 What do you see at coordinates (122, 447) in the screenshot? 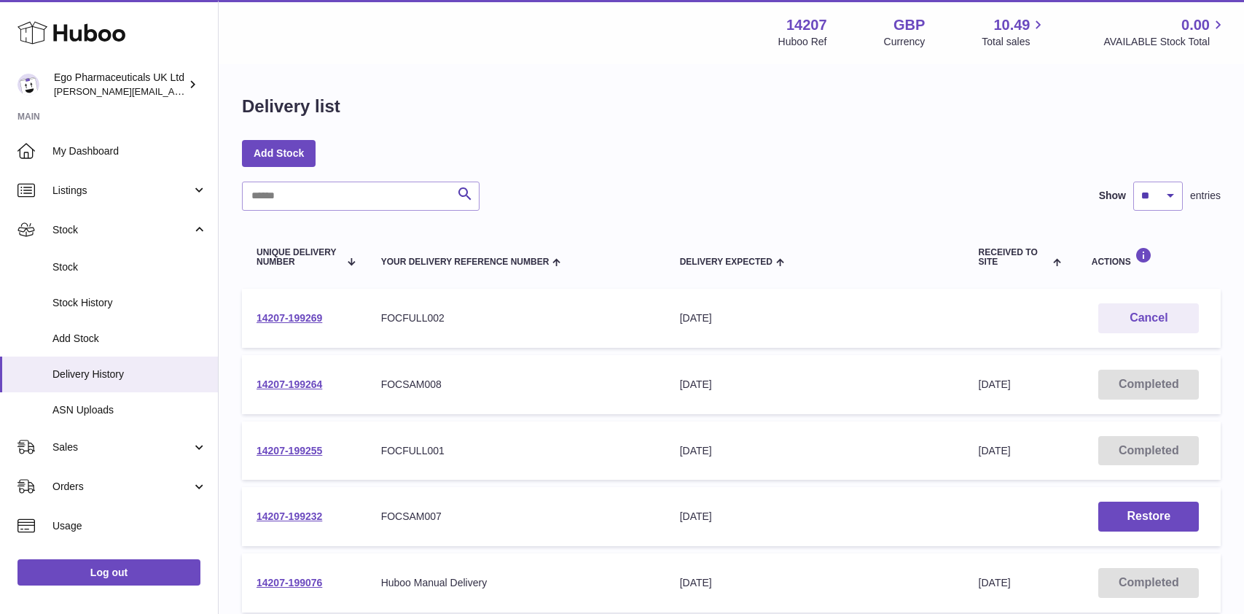
I see `span: Sales` at bounding box center [122, 447].